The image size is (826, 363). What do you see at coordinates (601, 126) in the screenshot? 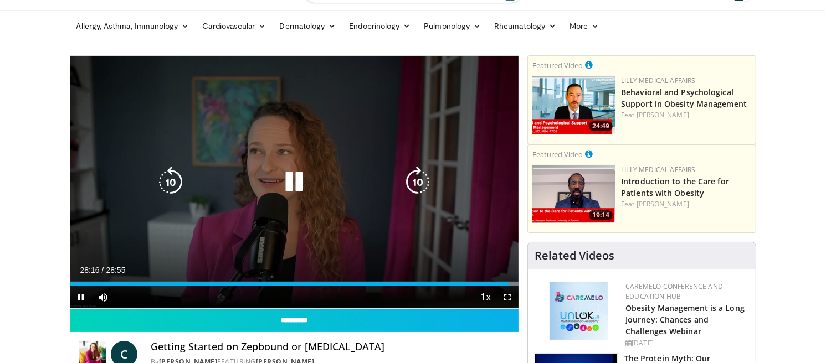
I see `span: 24:49` at bounding box center [601, 126].